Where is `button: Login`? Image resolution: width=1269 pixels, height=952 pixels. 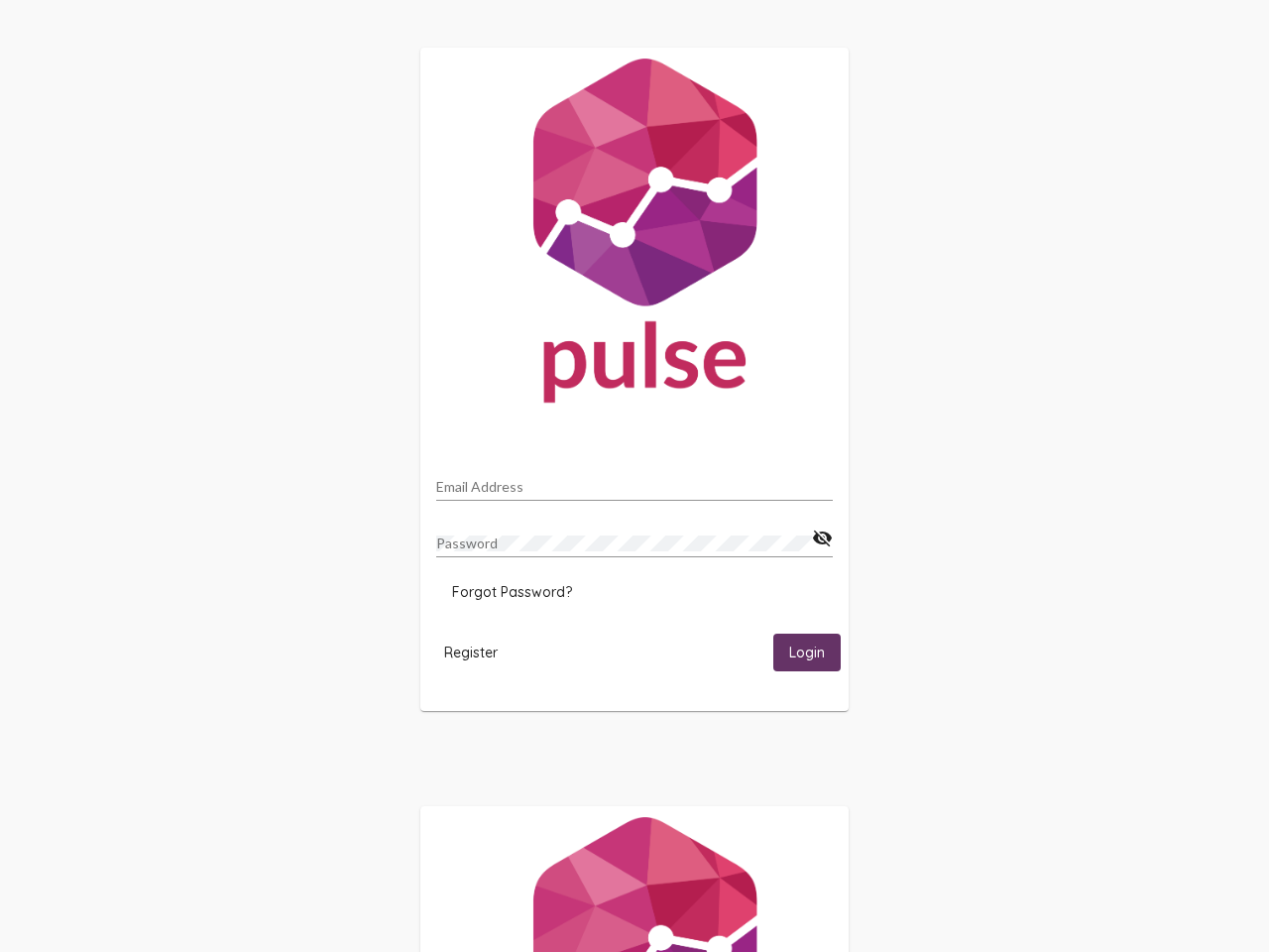 button: Login is located at coordinates (807, 652).